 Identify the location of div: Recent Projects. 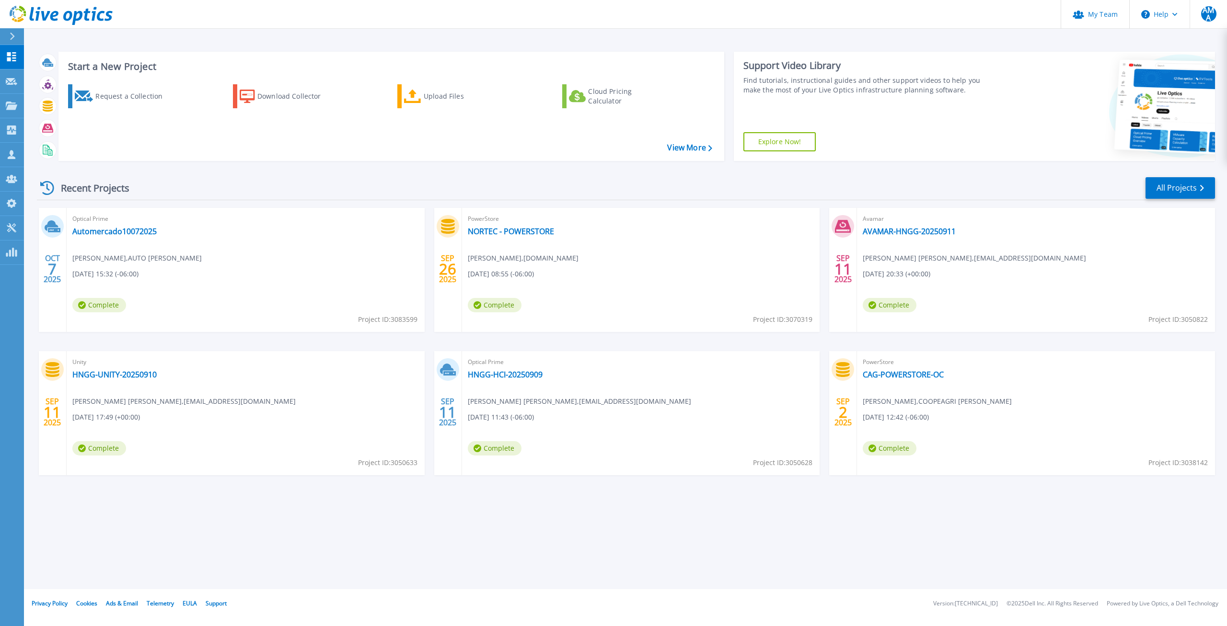
(90, 188).